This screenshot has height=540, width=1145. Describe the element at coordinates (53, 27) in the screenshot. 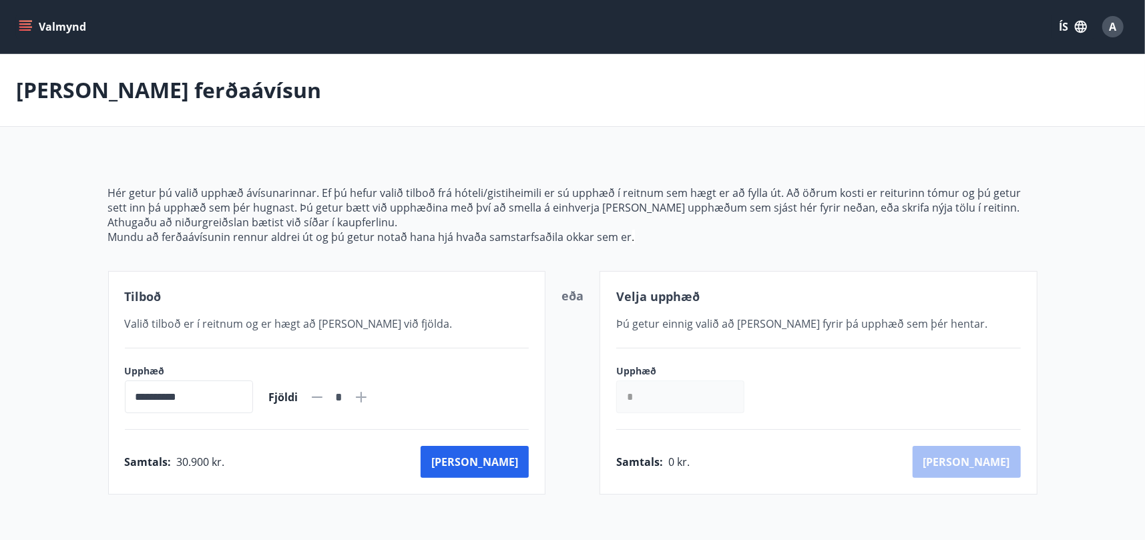

I see `button: menu` at that location.